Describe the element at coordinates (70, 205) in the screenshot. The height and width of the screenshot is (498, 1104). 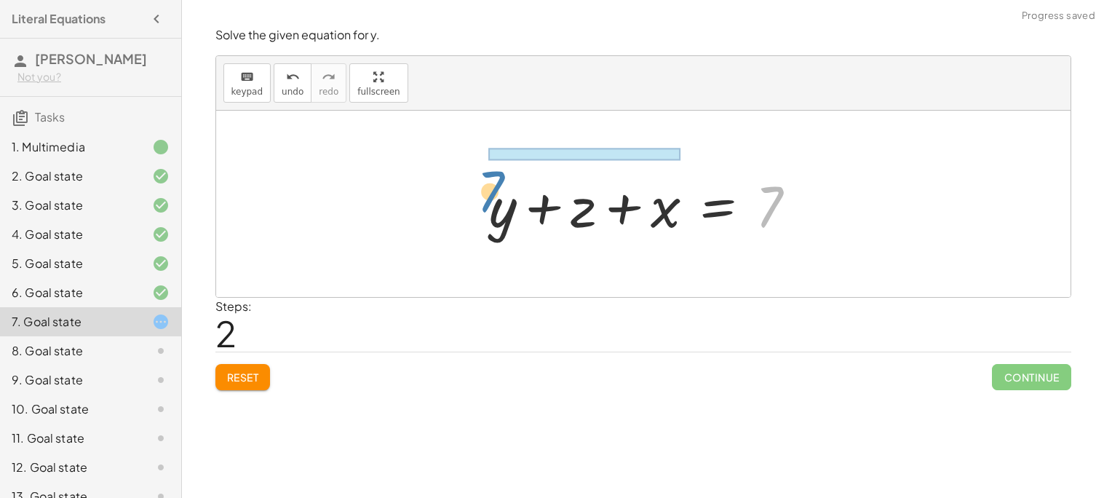
I see `div: 3. Goal state` at that location.